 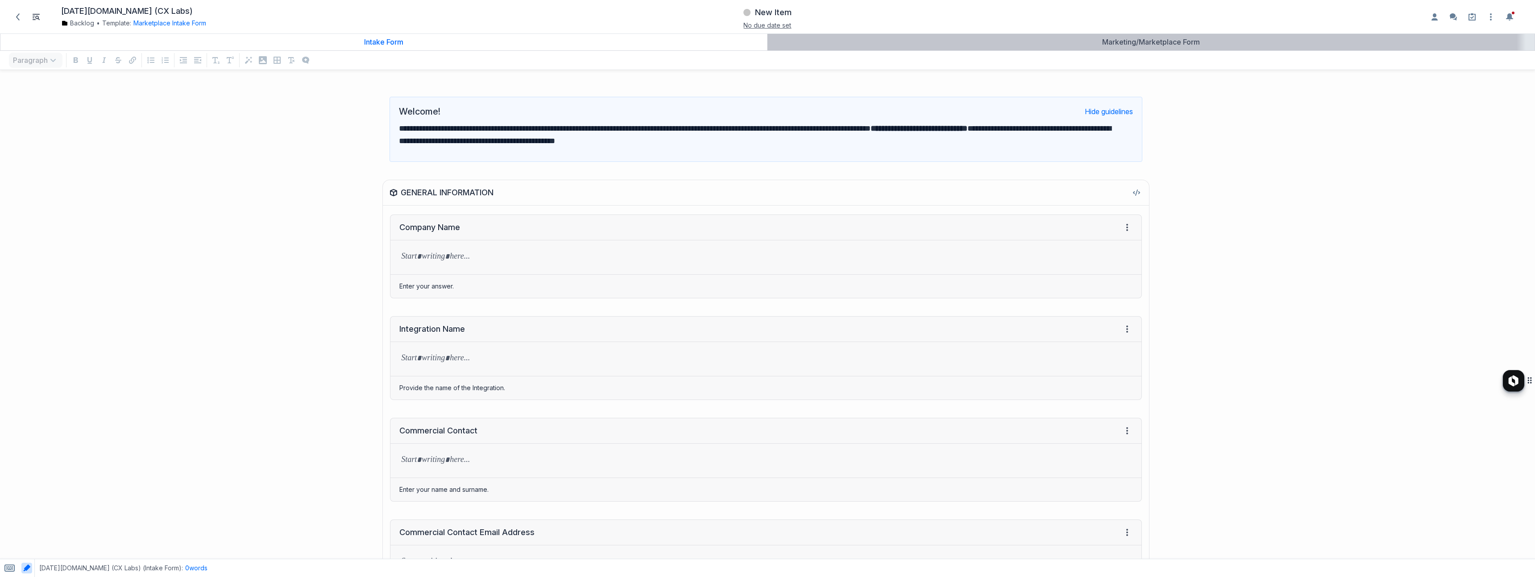 What do you see at coordinates (1137, 193) in the screenshot?
I see `button: View component HTML` at bounding box center [1137, 193].